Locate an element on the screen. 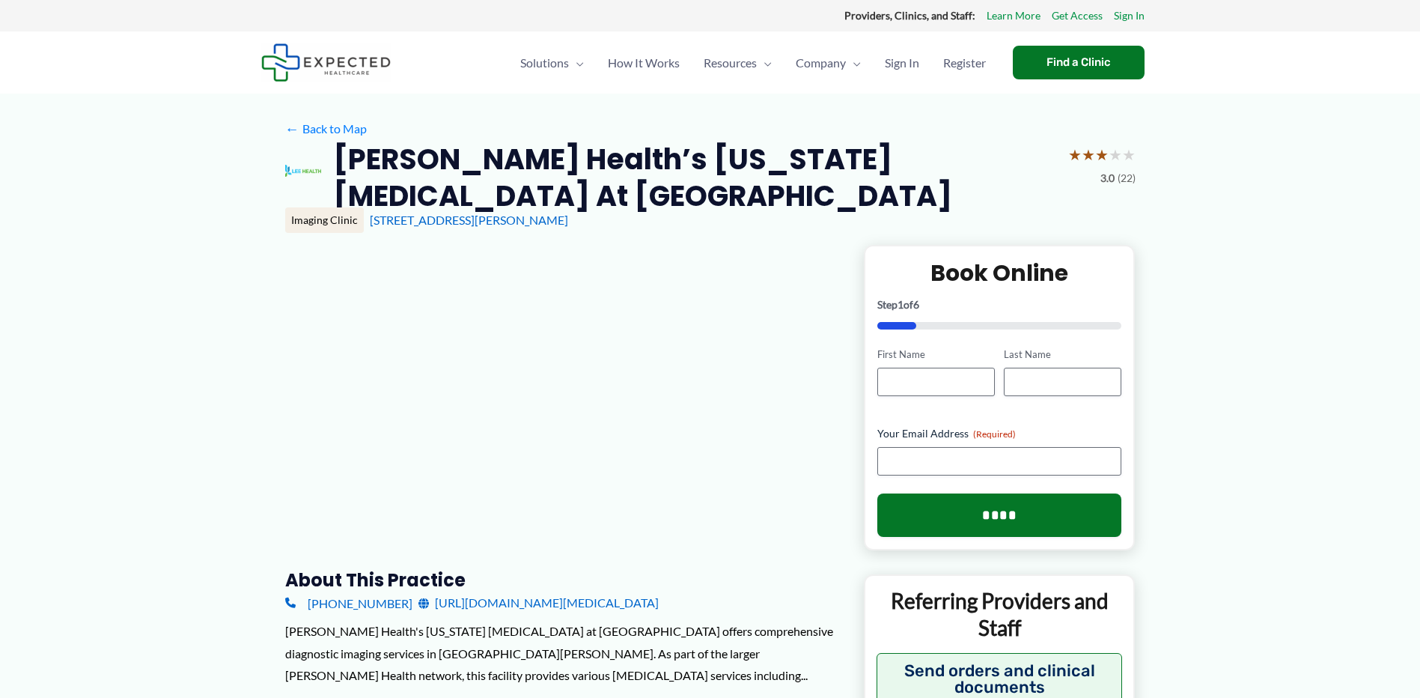  label: First Name is located at coordinates (936, 354).